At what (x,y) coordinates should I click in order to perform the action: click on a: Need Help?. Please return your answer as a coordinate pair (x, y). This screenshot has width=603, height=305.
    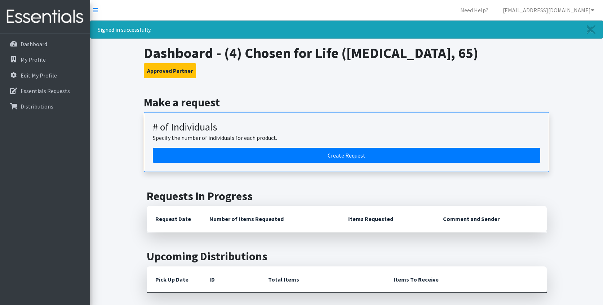
    Looking at the image, I should click on (474, 10).